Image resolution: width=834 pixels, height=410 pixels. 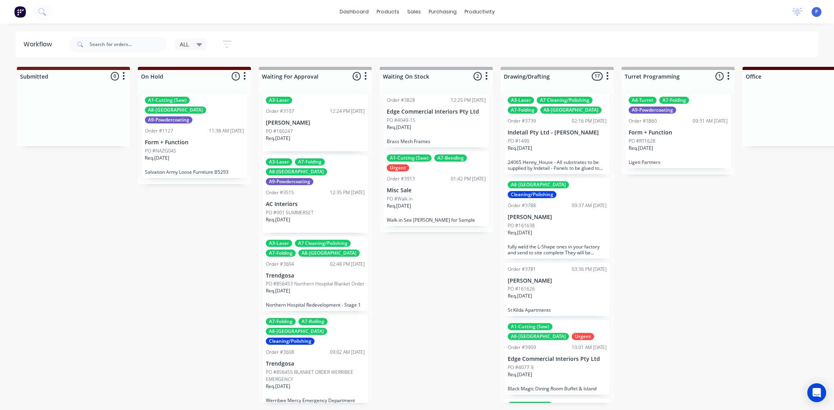 I want to click on p: 24065 Henny_House - All substrates to be supplied by Indetail - Panels to be glued to Substrates ..., so click(x=557, y=165).